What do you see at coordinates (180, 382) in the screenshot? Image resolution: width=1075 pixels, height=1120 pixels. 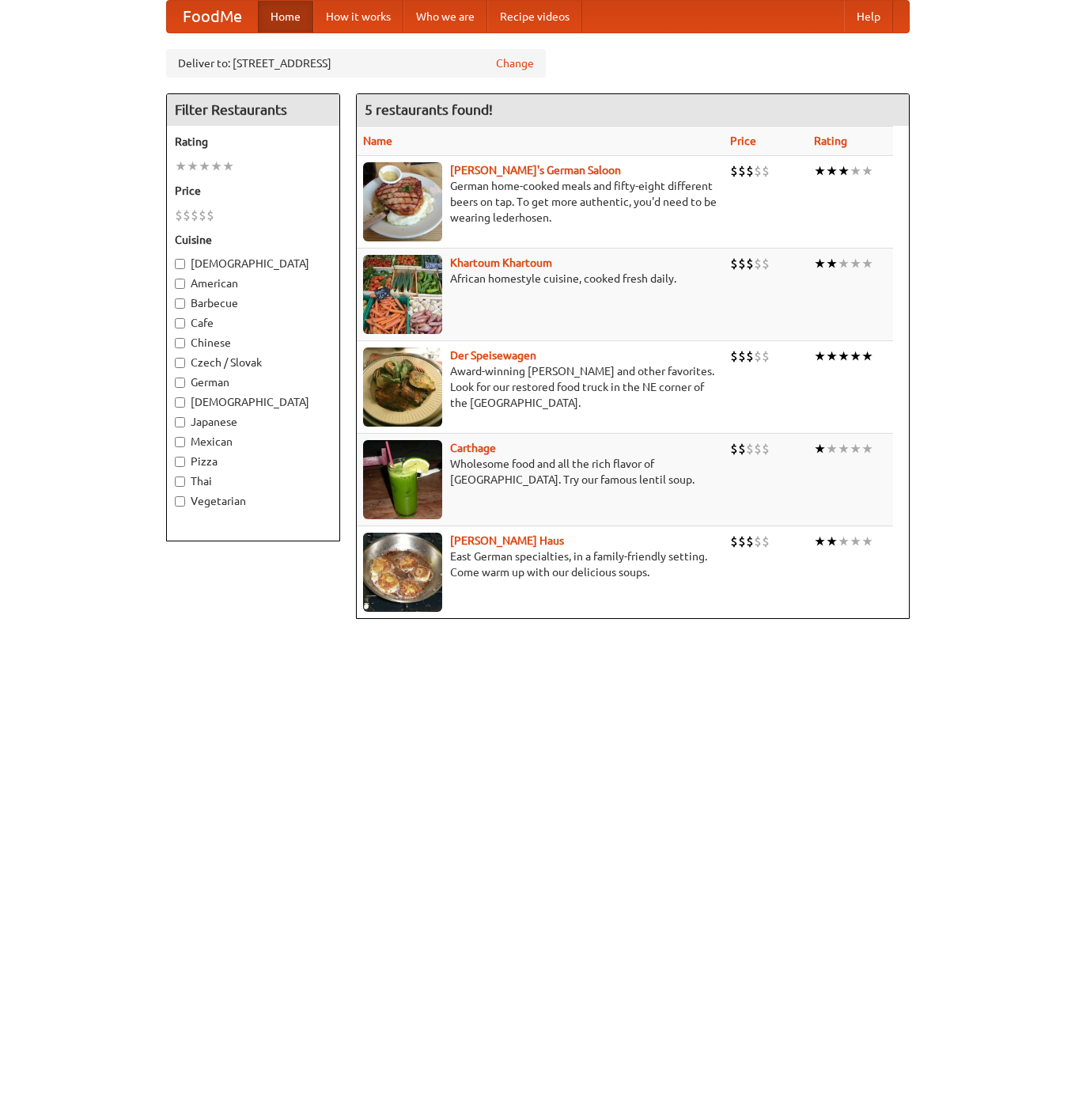 I see `input: German` at bounding box center [180, 382].